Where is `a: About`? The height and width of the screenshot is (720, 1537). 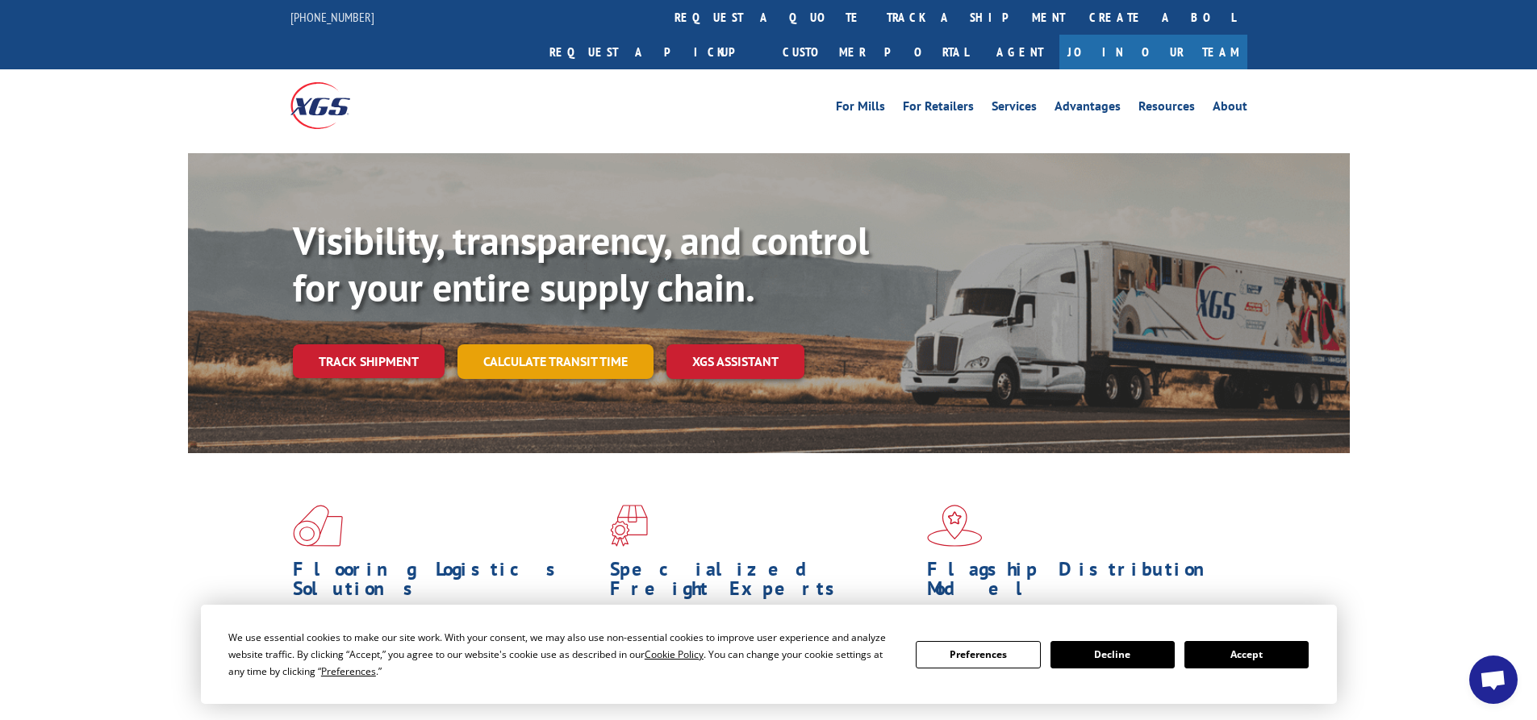 a: About is located at coordinates (1230, 109).